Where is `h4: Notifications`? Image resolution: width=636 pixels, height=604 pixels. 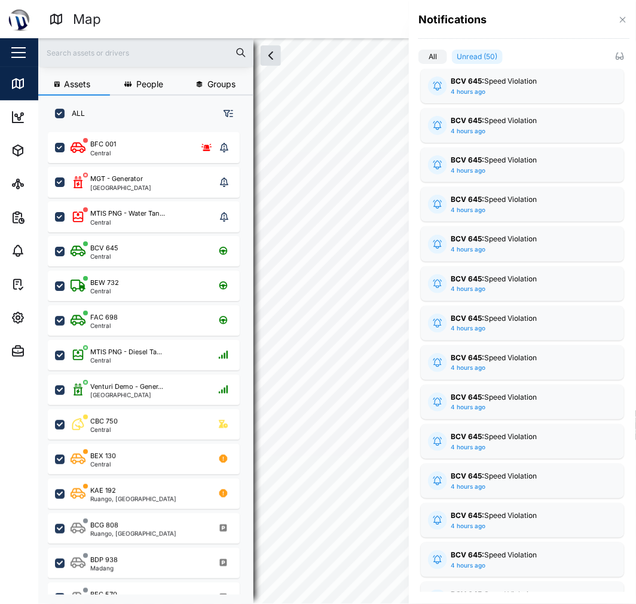
h4: Notifications is located at coordinates (452, 20).